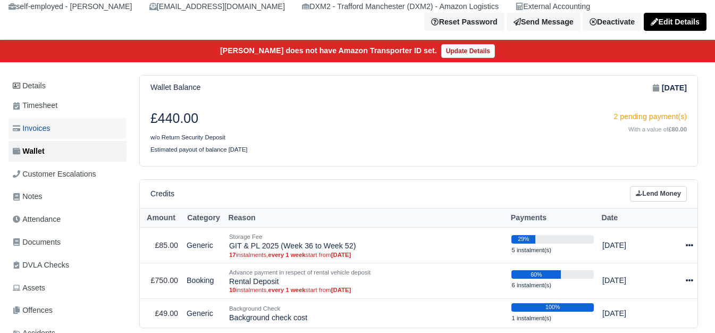 This screenshot has width=715, height=333. What do you see at coordinates (232, 255) in the screenshot?
I see `strong: 17` at bounding box center [232, 255].